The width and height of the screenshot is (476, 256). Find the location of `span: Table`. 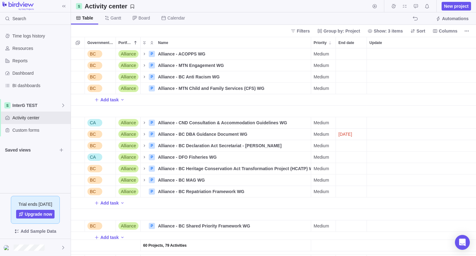

span: Table is located at coordinates (88, 18).